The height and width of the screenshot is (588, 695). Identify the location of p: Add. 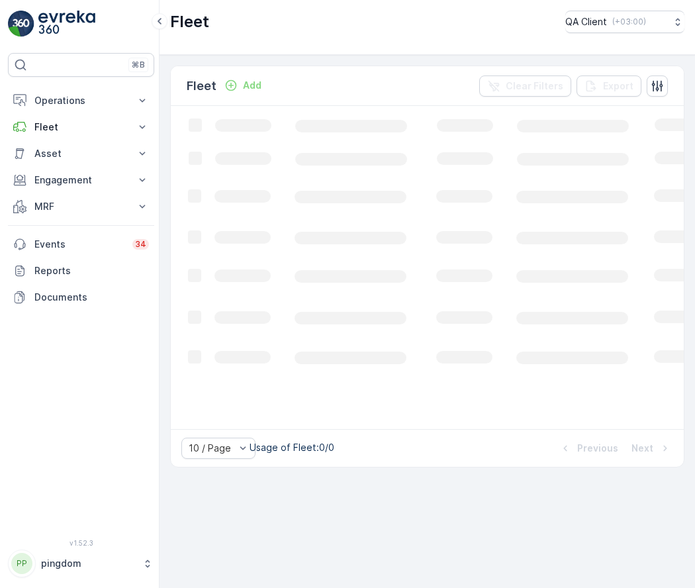
(252, 85).